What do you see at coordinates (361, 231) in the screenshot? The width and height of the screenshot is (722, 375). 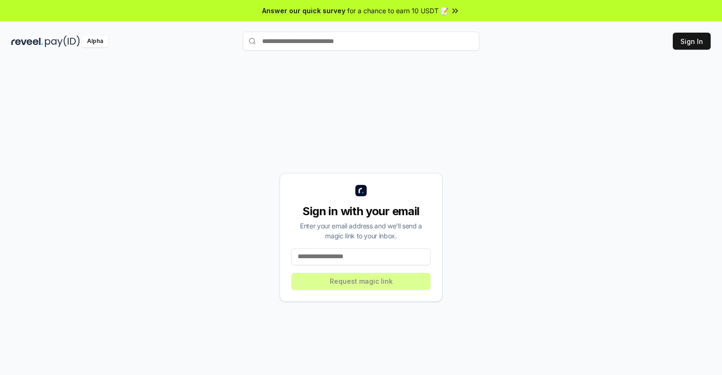 I see `div: Enter your email address and we’ll send a magic link to your inbox.` at bounding box center [361, 231].